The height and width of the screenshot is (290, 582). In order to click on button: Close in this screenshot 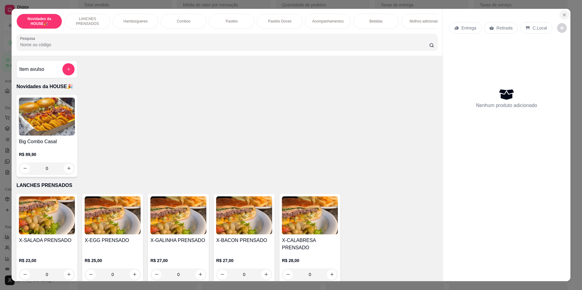, I will do `click(564, 15)`.